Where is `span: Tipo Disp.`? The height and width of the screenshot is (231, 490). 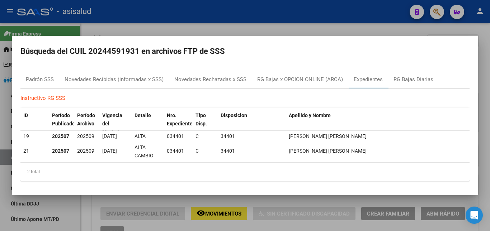
span: Tipo Disp. is located at coordinates (201, 119).